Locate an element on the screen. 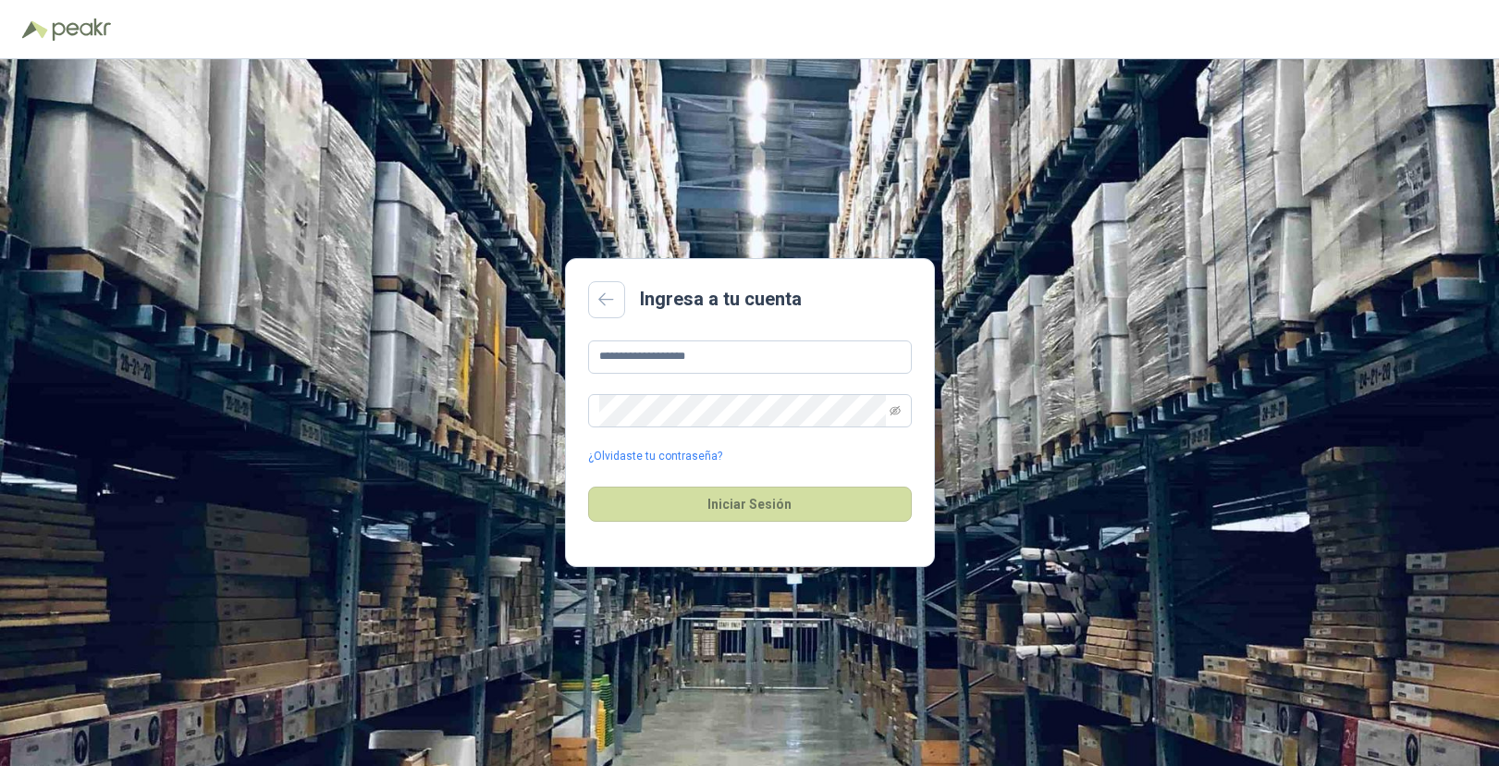 This screenshot has width=1499, height=766. img: Peakr is located at coordinates (81, 30).